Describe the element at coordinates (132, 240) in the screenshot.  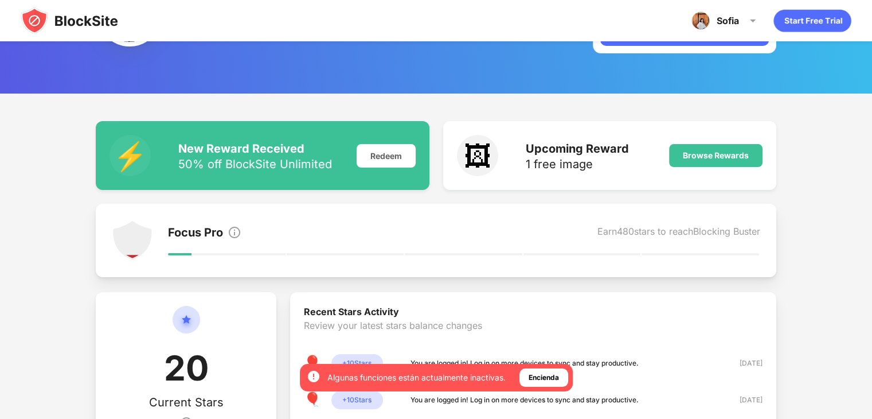
I see `img: points-level-1.svg` at that location.